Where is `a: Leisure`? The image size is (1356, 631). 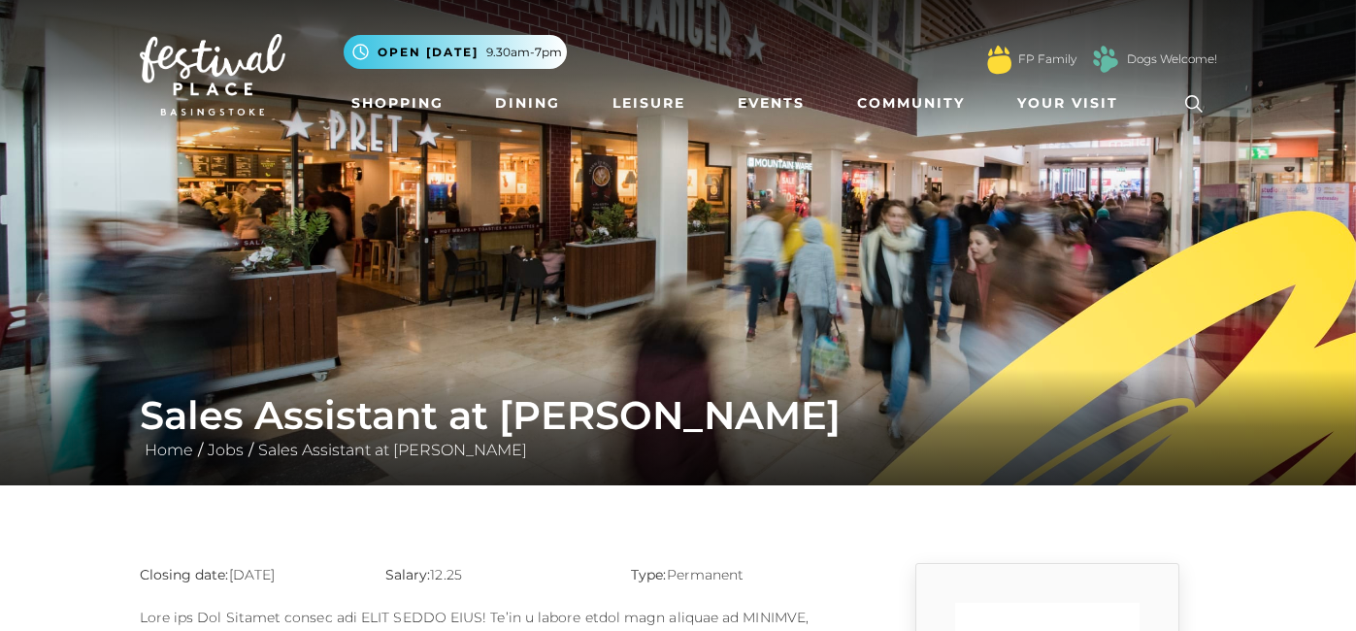 a: Leisure is located at coordinates (648, 103).